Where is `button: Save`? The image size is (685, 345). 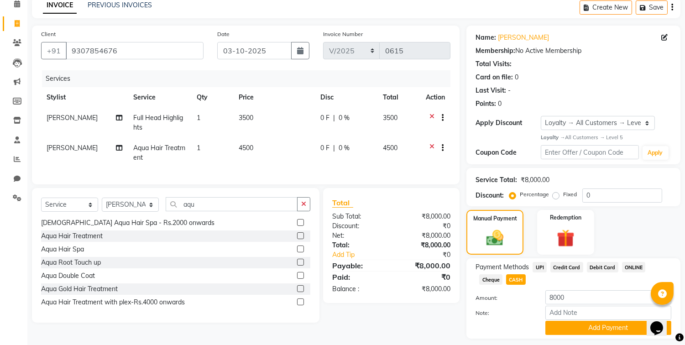 button: Save is located at coordinates (651, 7).